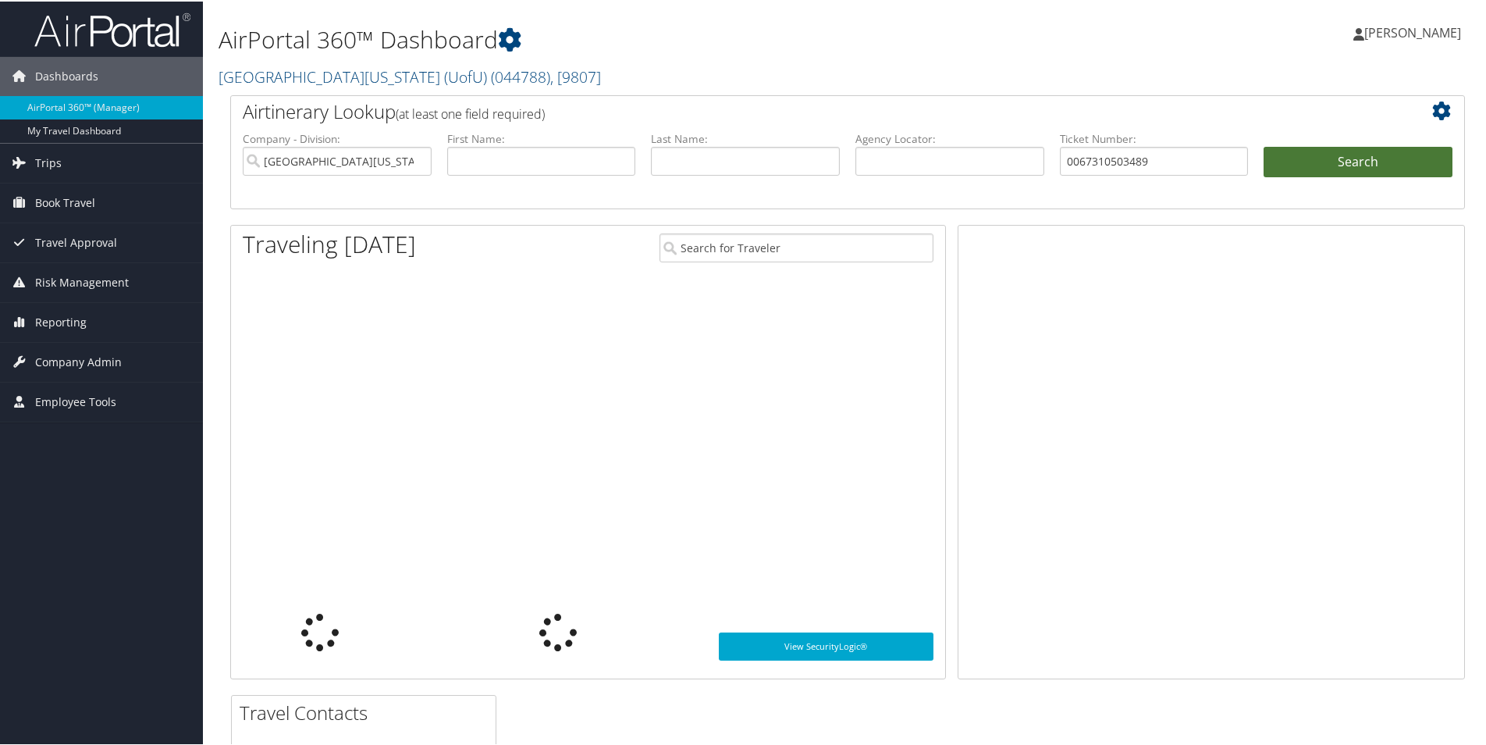 The height and width of the screenshot is (745, 1486). Describe the element at coordinates (796, 110) in the screenshot. I see `h2: Airtinerary Lookup` at that location.